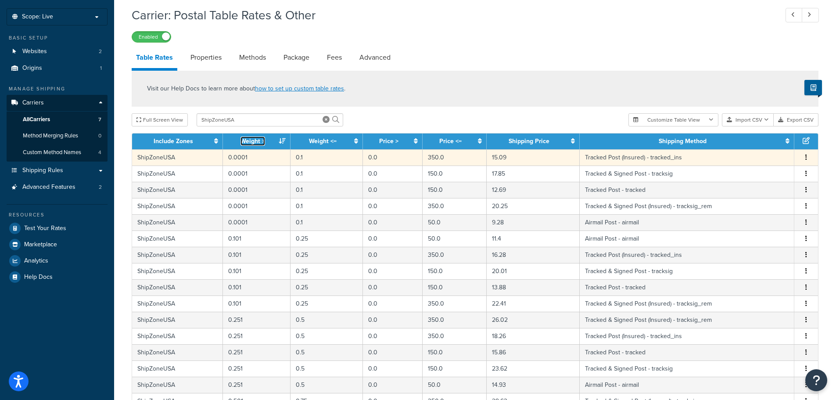  Describe the element at coordinates (533, 320) in the screenshot. I see `td: 26.02` at that location.